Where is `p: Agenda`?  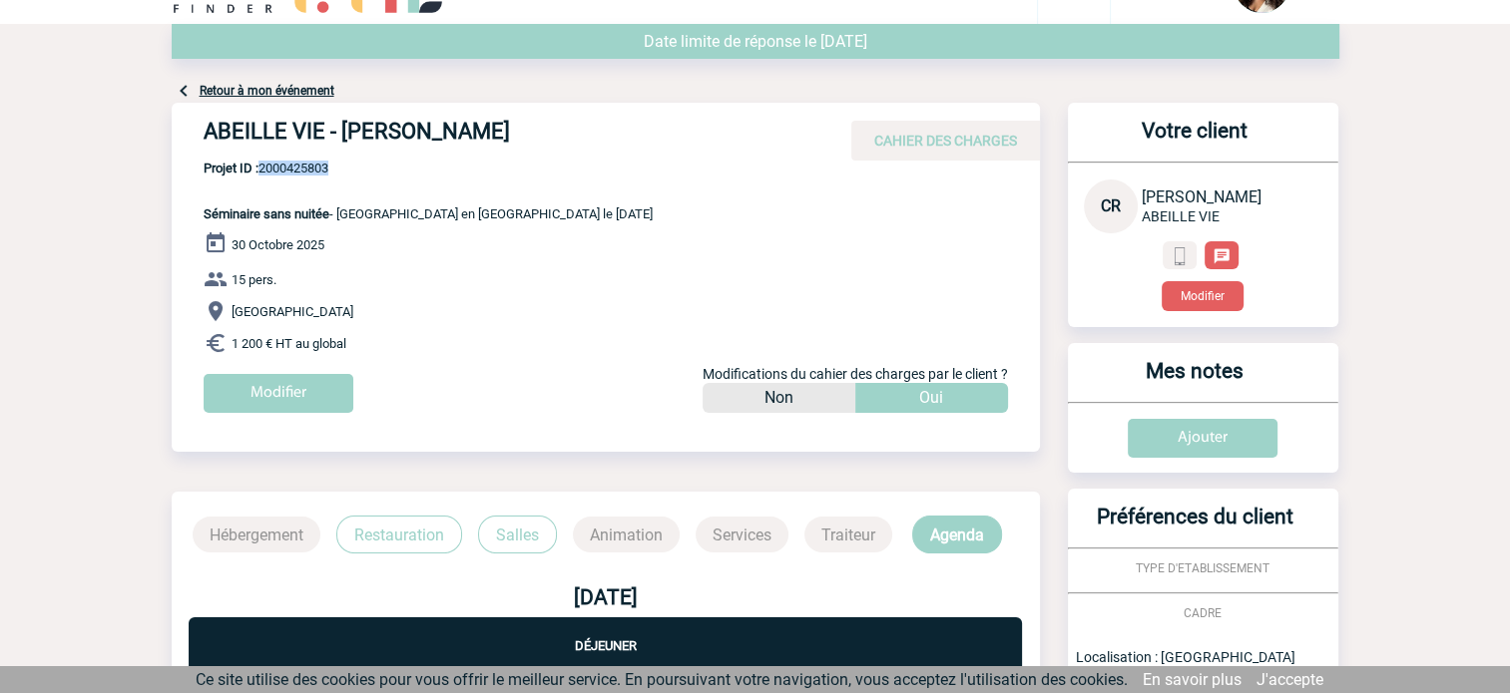
p: Agenda is located at coordinates (957, 535).